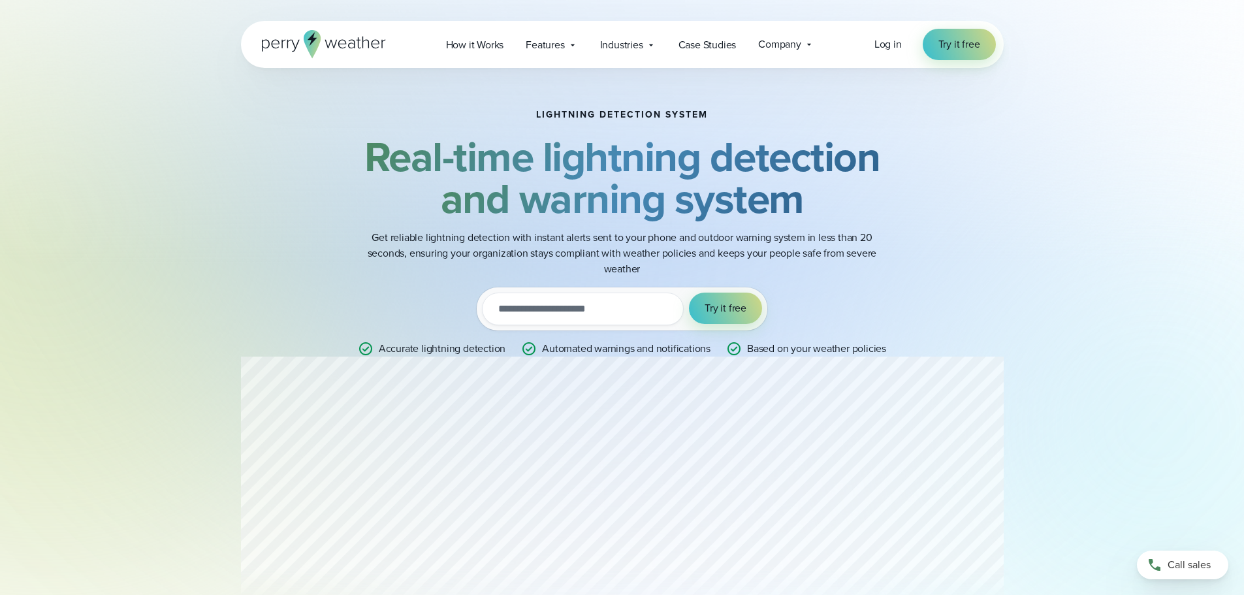  Describe the element at coordinates (545, 45) in the screenshot. I see `span: Features` at that location.